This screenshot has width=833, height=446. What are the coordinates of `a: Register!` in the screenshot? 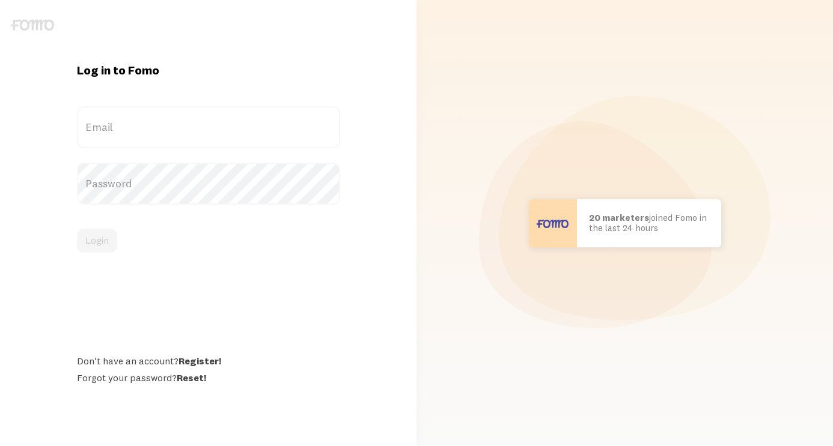 It's located at (199, 361).